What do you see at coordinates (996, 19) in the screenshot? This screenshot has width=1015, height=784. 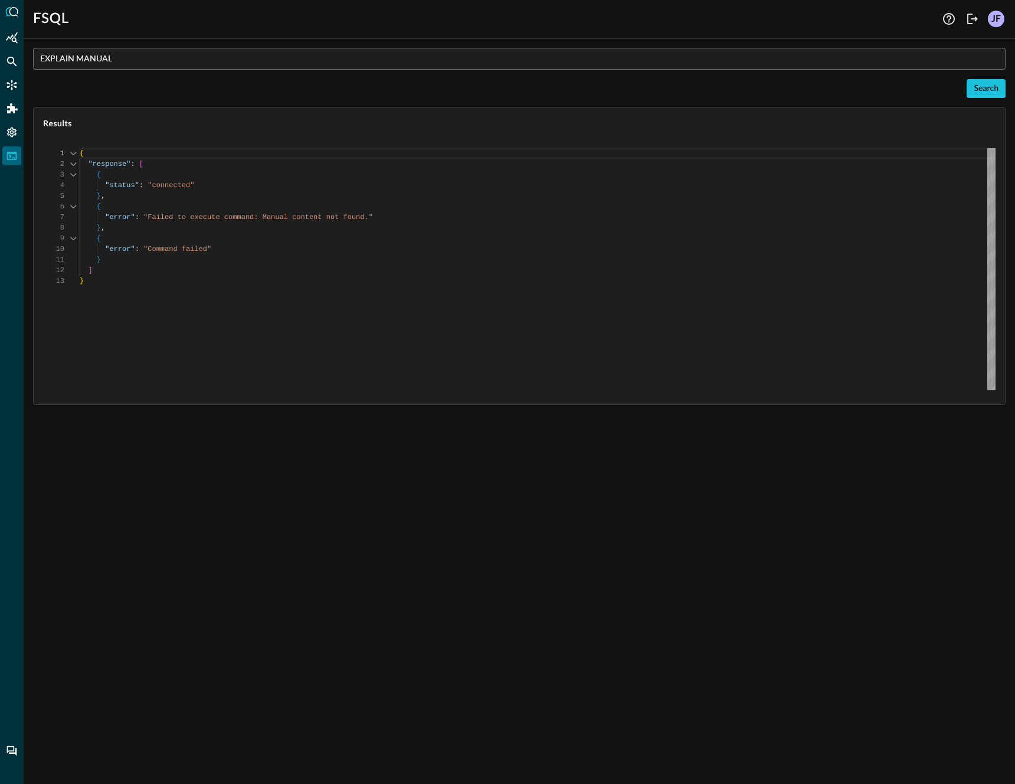 I see `div: JF` at bounding box center [996, 19].